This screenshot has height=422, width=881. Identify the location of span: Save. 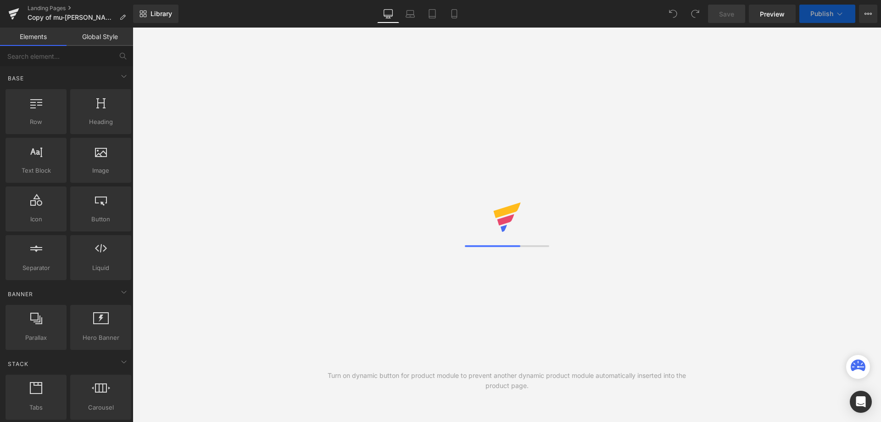
(727, 14).